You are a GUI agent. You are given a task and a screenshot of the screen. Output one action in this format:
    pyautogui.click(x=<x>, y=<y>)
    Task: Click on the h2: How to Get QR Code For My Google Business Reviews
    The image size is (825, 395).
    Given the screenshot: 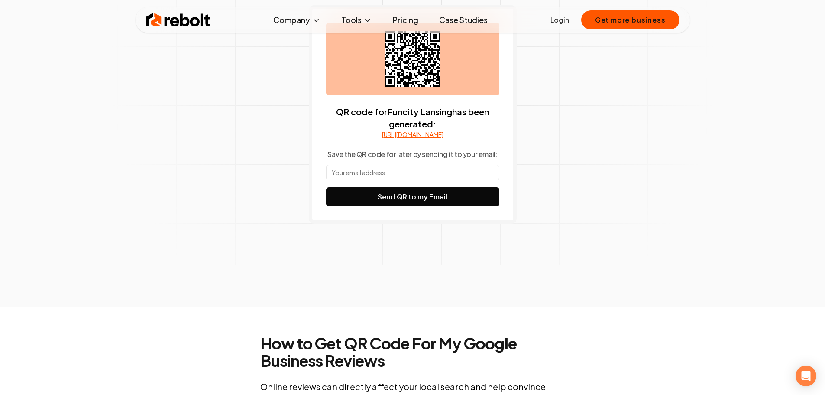 What is the action you would take?
    pyautogui.click(x=413, y=352)
    